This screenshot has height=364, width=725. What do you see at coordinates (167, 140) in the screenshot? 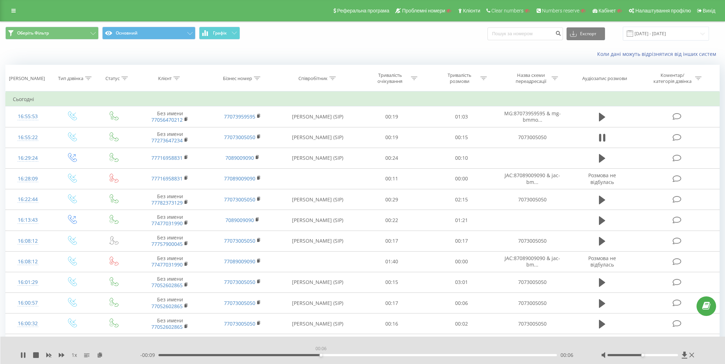
I see `a: 77273647234` at bounding box center [167, 140].